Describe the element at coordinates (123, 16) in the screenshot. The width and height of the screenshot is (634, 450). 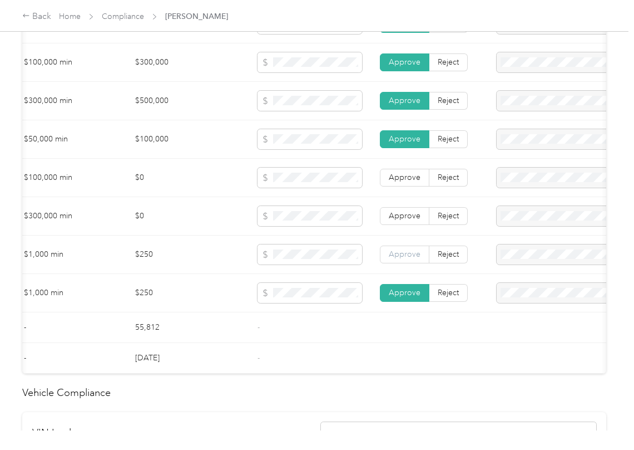
I see `a: Compliance` at that location.